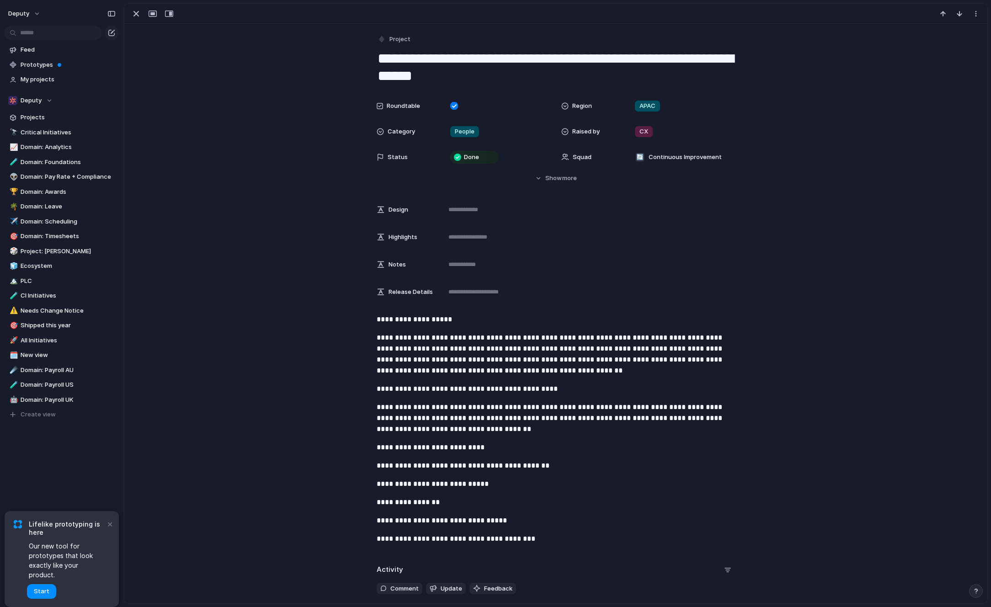 Image resolution: width=991 pixels, height=607 pixels. Describe the element at coordinates (62, 192) in the screenshot. I see `div: 🏆Domain: Awards` at that location.